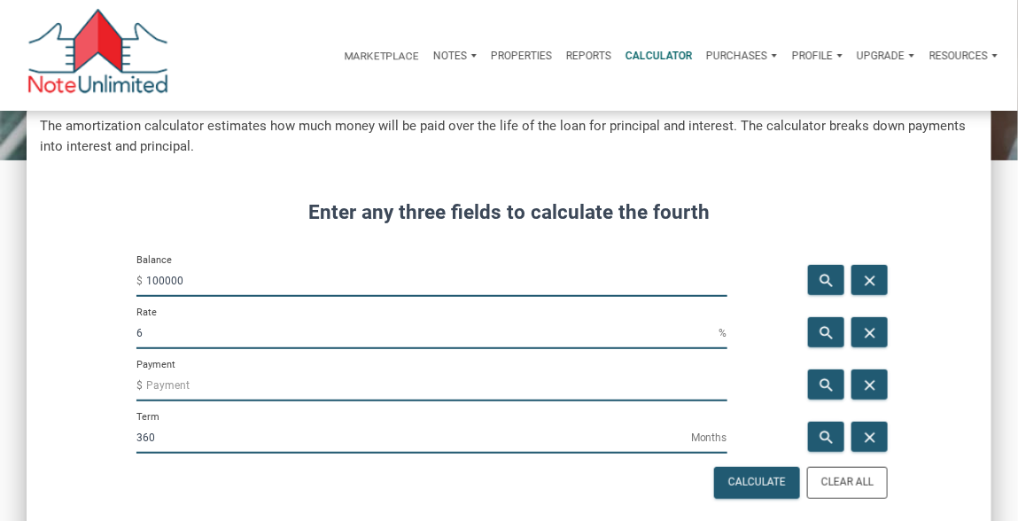 This screenshot has height=521, width=1018. I want to click on p: Resources, so click(958, 56).